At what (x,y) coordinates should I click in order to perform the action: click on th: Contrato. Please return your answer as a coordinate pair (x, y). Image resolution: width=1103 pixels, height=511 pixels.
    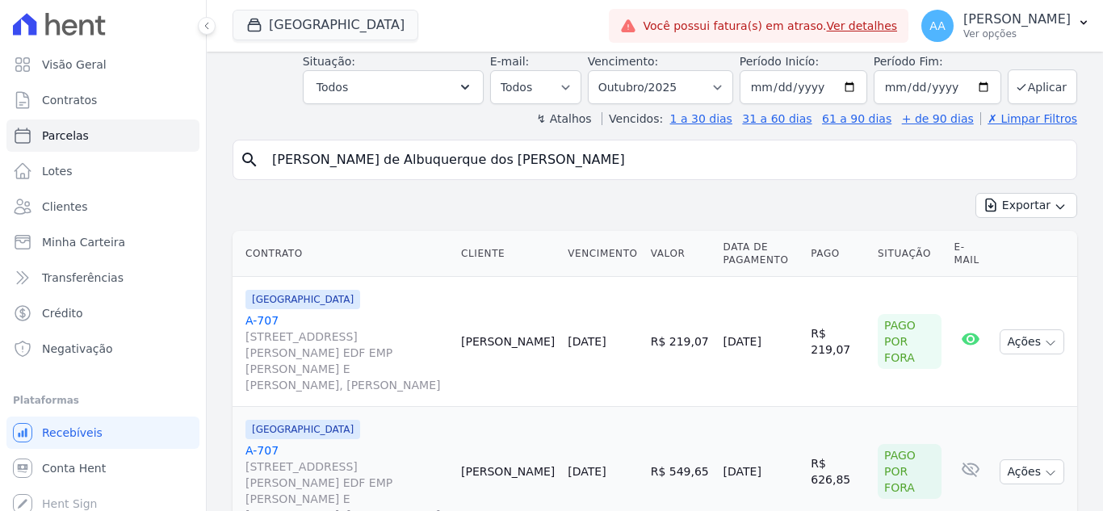
    Looking at the image, I should click on (343, 254).